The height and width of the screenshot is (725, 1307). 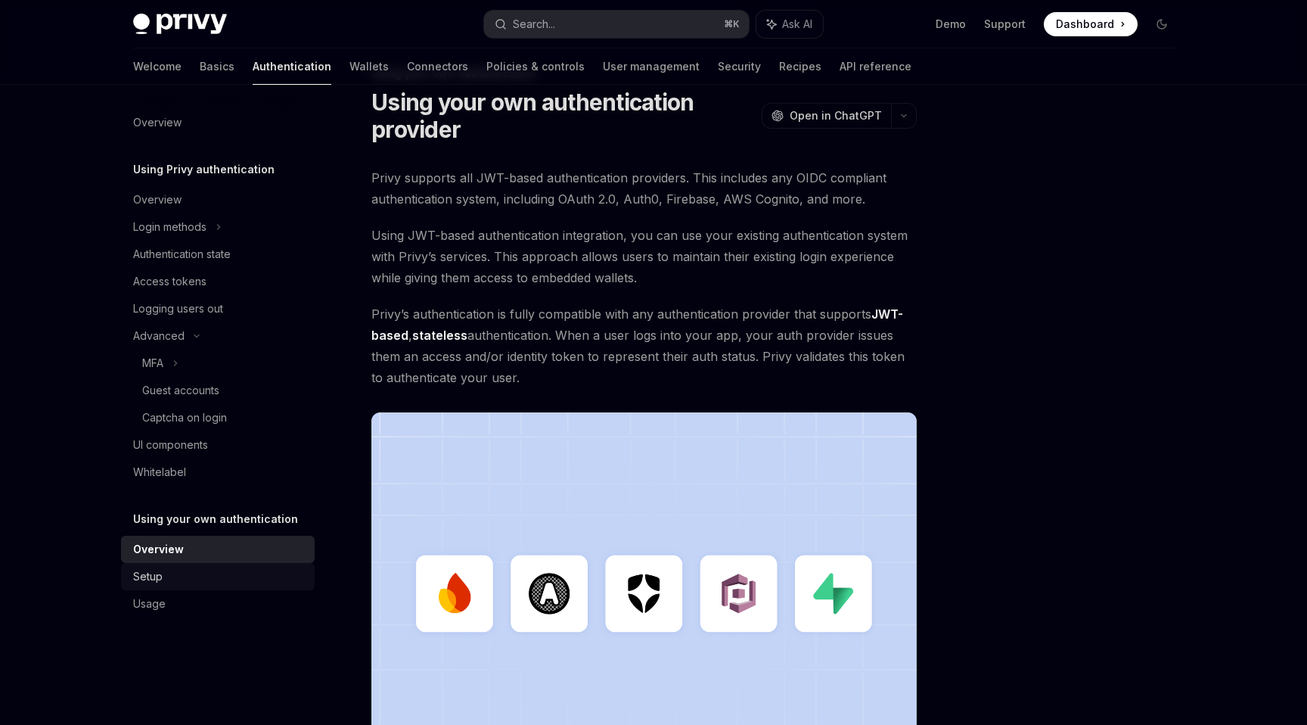 I want to click on h5: Using Privy authentication, so click(x=203, y=169).